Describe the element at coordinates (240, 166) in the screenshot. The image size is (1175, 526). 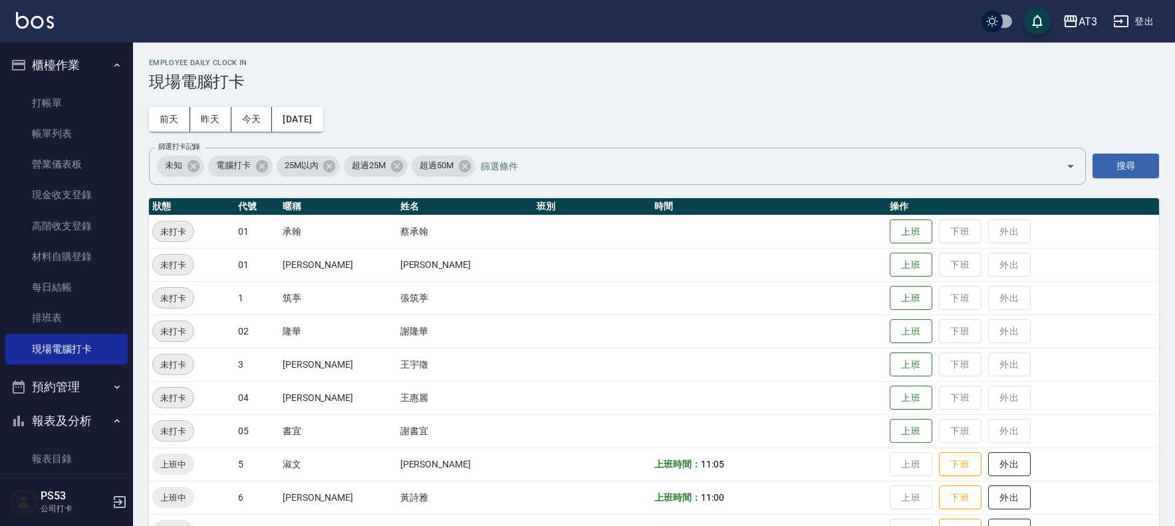
I see `div: 電腦打卡` at that location.